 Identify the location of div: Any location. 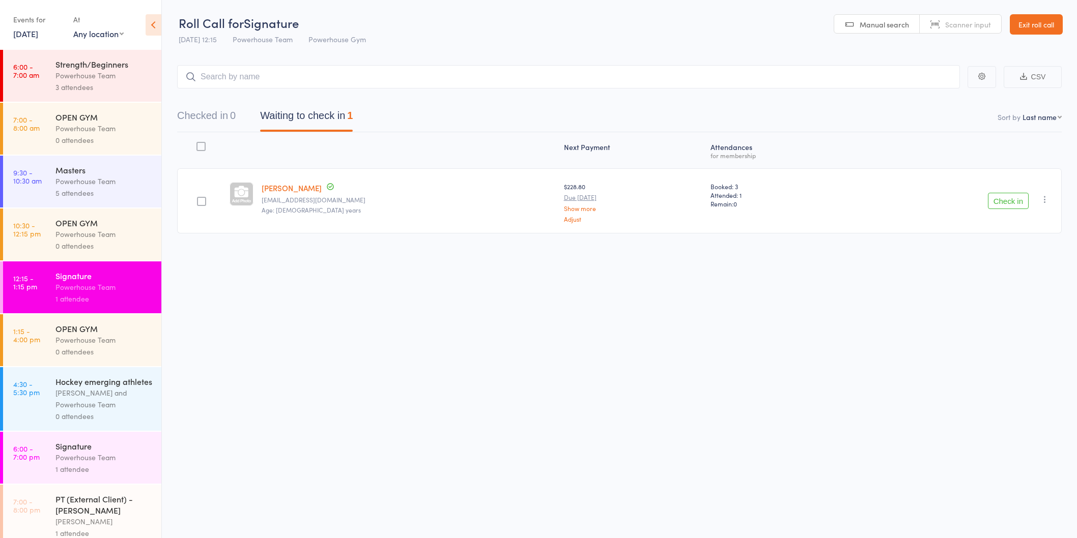
(98, 34).